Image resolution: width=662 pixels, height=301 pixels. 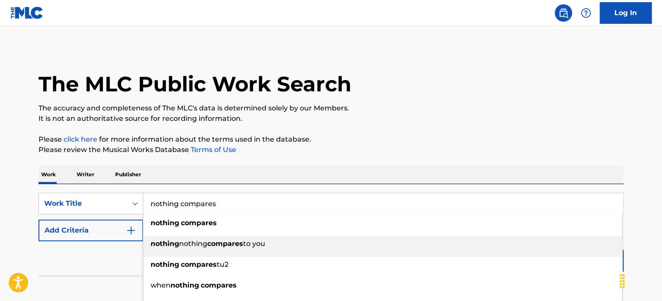 I want to click on a: click here, so click(x=80, y=139).